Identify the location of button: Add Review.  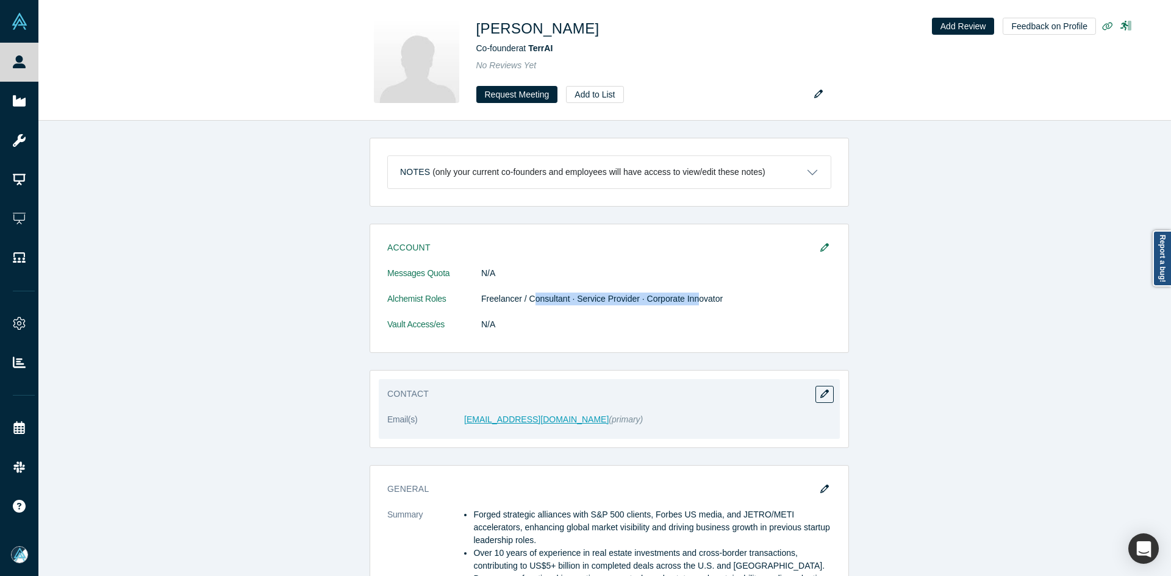
(963, 26).